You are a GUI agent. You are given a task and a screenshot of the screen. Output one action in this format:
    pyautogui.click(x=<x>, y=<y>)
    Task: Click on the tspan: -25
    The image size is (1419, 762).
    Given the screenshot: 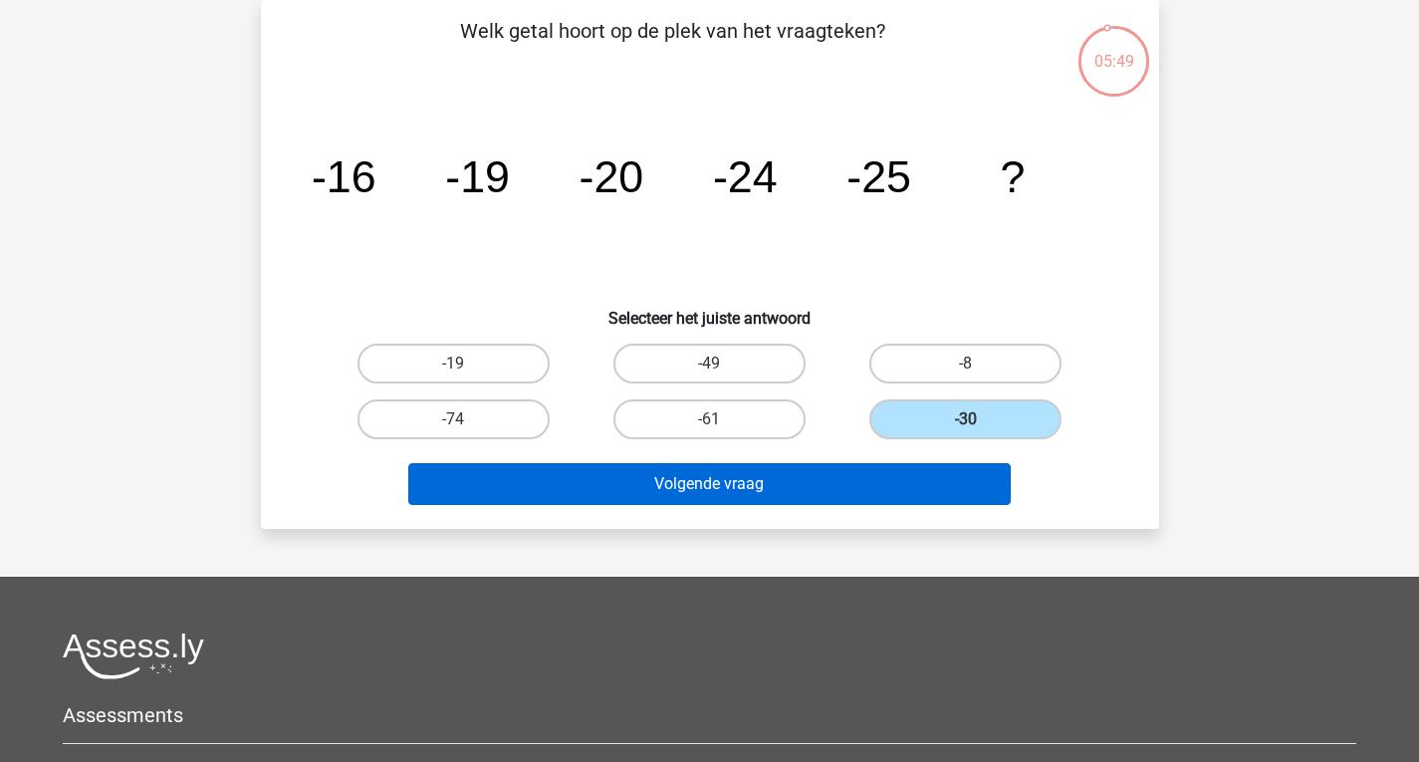 What is the action you would take?
    pyautogui.click(x=878, y=176)
    